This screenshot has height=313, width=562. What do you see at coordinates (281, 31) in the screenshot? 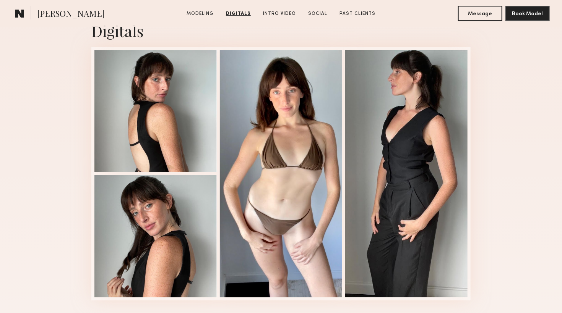
I see `div: Digitals` at bounding box center [281, 31].